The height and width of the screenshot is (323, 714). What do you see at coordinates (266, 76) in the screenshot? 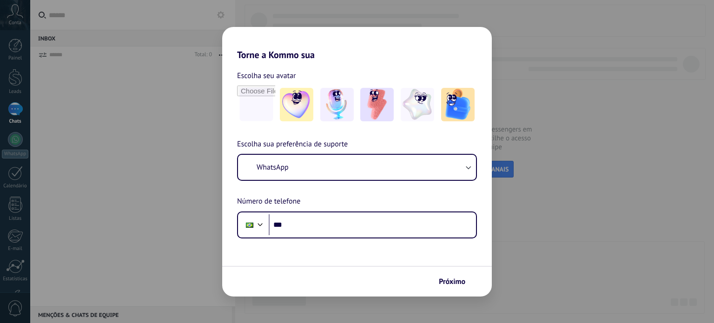
I see `span: Escolha seu avatar` at bounding box center [266, 76].